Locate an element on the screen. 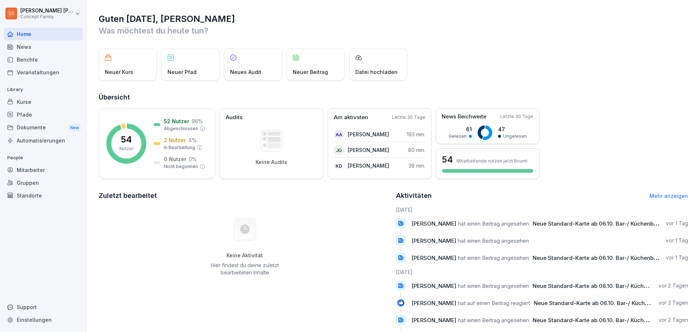 The height and width of the screenshot is (332, 699). div: Einstellungen is located at coordinates (43, 319).